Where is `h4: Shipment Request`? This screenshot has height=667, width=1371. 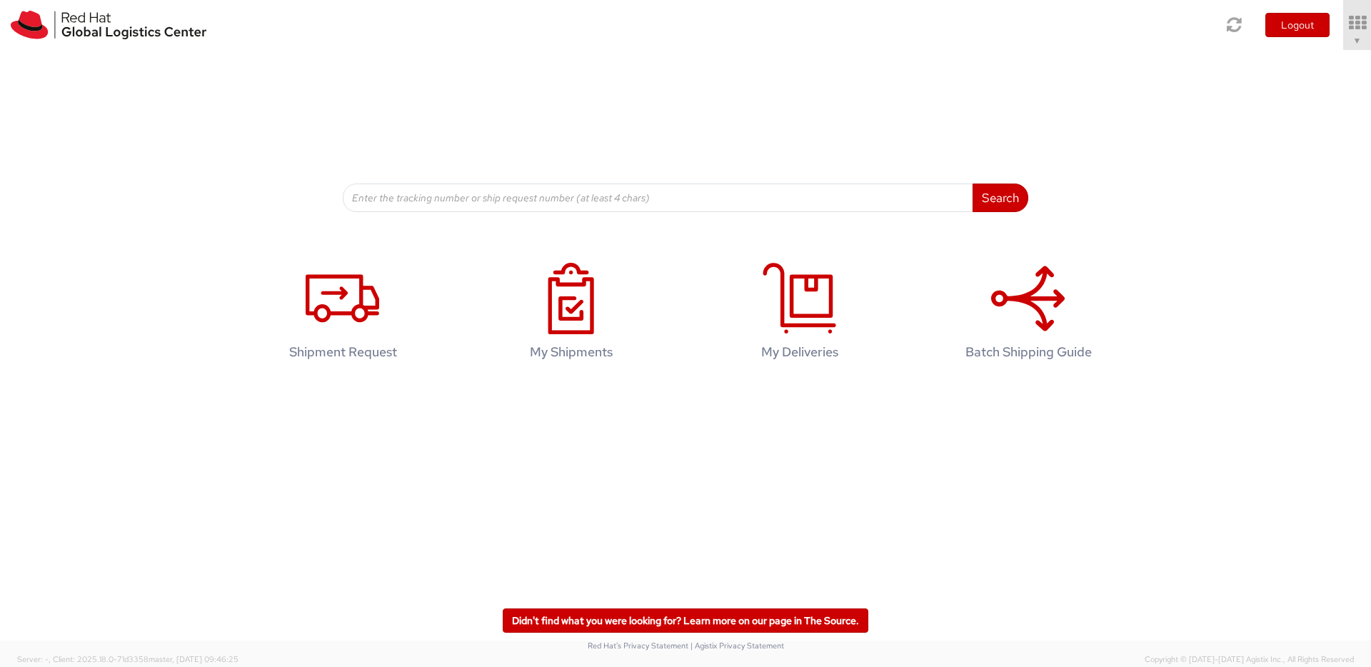
h4: Shipment Request is located at coordinates (343, 352).